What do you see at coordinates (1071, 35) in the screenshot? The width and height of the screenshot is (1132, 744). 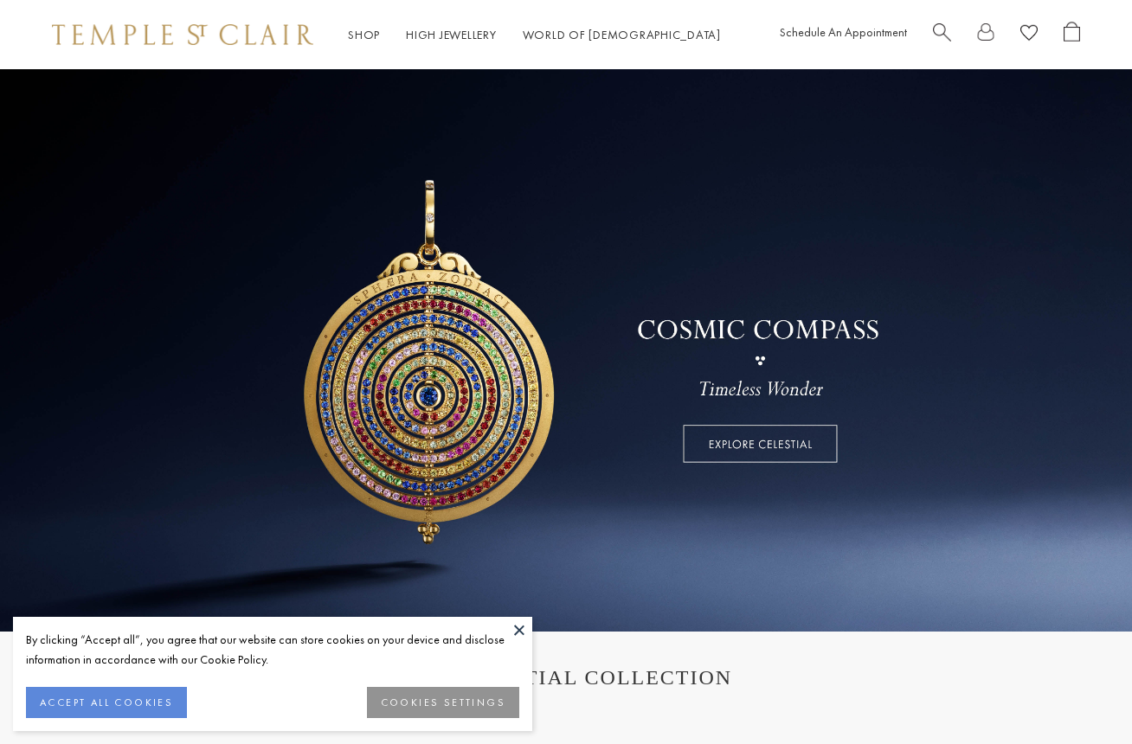 I see `a: Open Shopping Bag` at bounding box center [1071, 35].